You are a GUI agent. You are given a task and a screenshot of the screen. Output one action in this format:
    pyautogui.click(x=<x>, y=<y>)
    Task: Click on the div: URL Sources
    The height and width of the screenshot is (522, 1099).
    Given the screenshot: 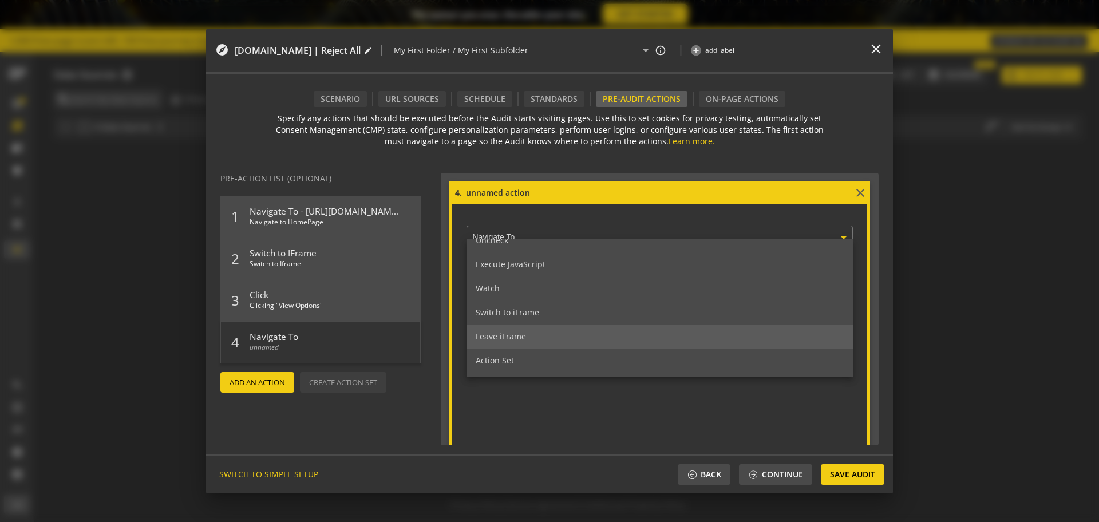 What is the action you would take?
    pyautogui.click(x=412, y=99)
    